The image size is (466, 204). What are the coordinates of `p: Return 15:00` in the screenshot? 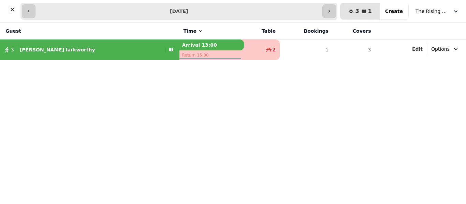 It's located at (212, 55).